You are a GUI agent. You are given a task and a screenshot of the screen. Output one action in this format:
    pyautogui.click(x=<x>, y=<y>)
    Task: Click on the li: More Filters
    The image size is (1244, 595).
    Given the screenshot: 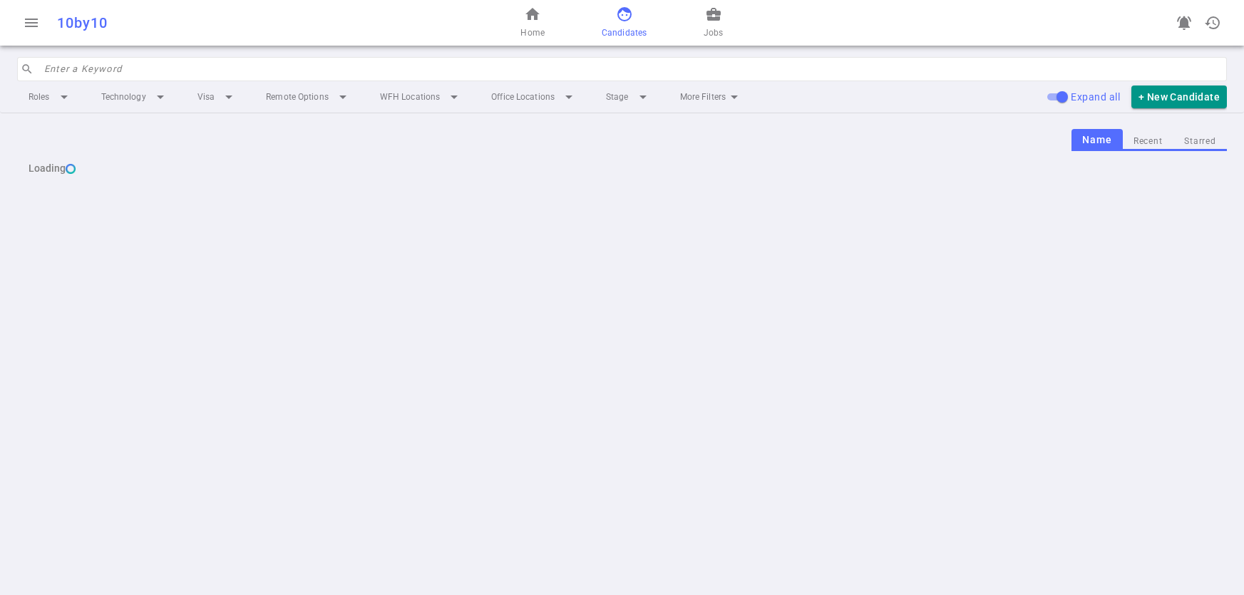 What is the action you would take?
    pyautogui.click(x=711, y=97)
    